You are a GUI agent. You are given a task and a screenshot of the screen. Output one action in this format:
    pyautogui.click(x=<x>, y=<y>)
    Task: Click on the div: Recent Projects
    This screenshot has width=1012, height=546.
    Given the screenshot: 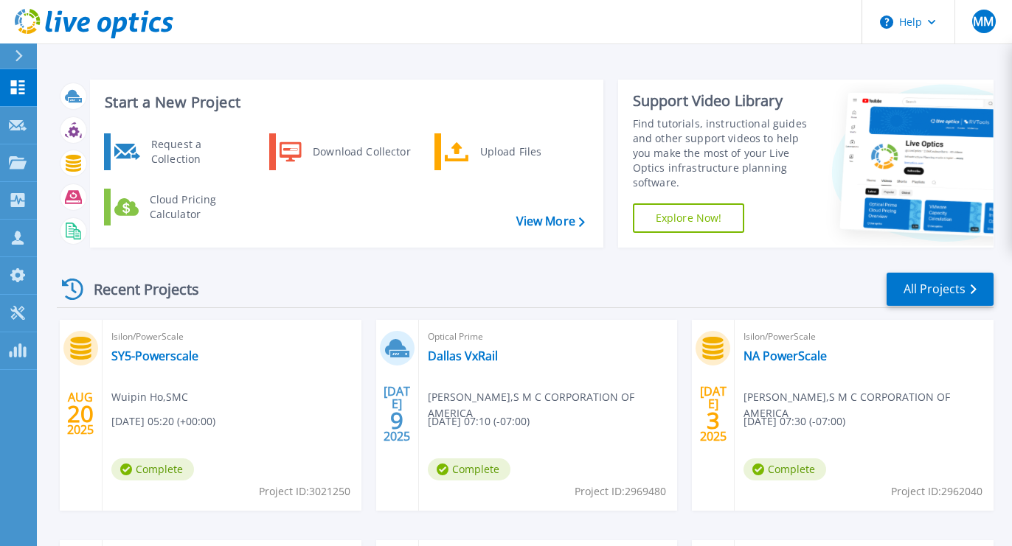 What is the action you would take?
    pyautogui.click(x=138, y=289)
    